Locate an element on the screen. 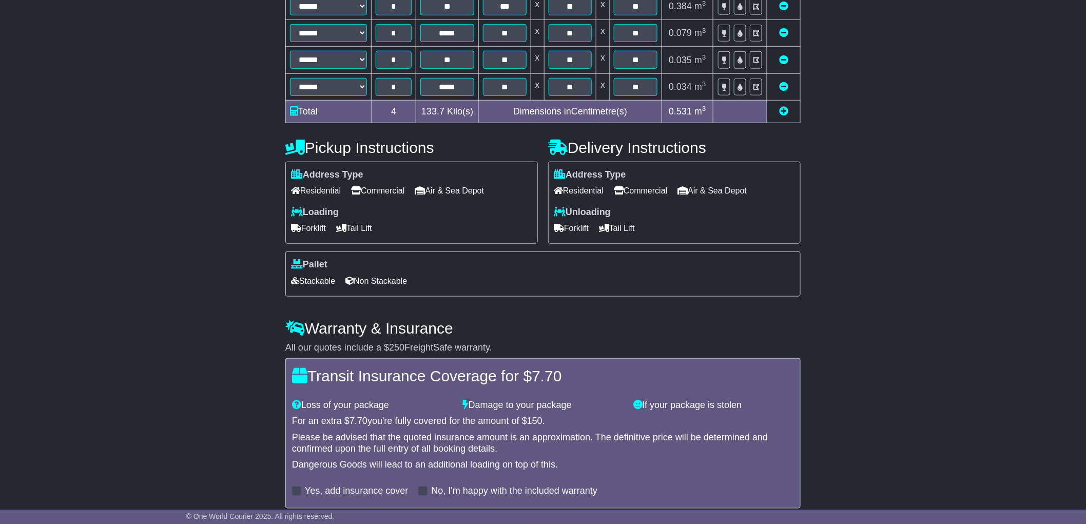 This screenshot has height=524, width=1086. span: Non Stackable is located at coordinates (376, 281).